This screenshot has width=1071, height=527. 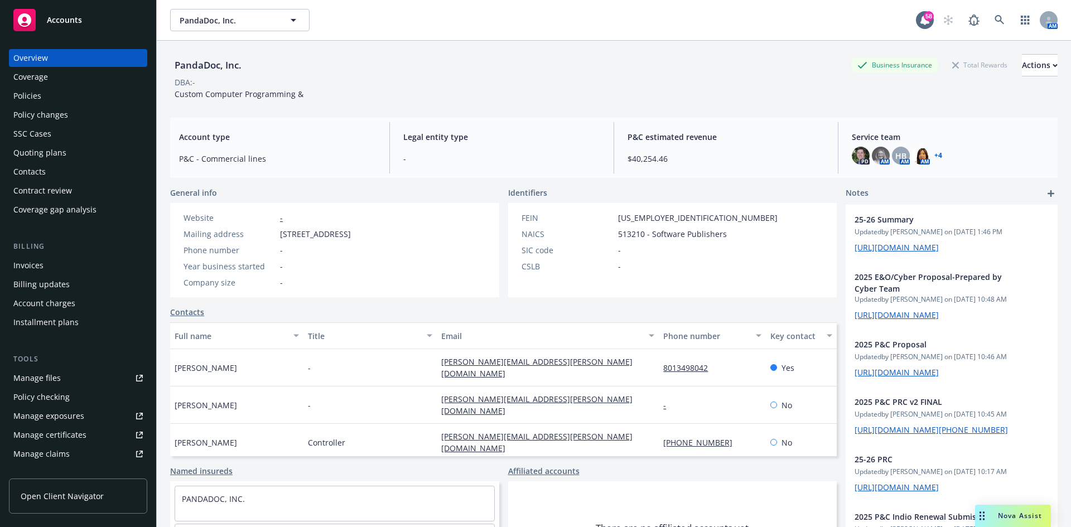 I want to click on a: Coverage, so click(x=78, y=77).